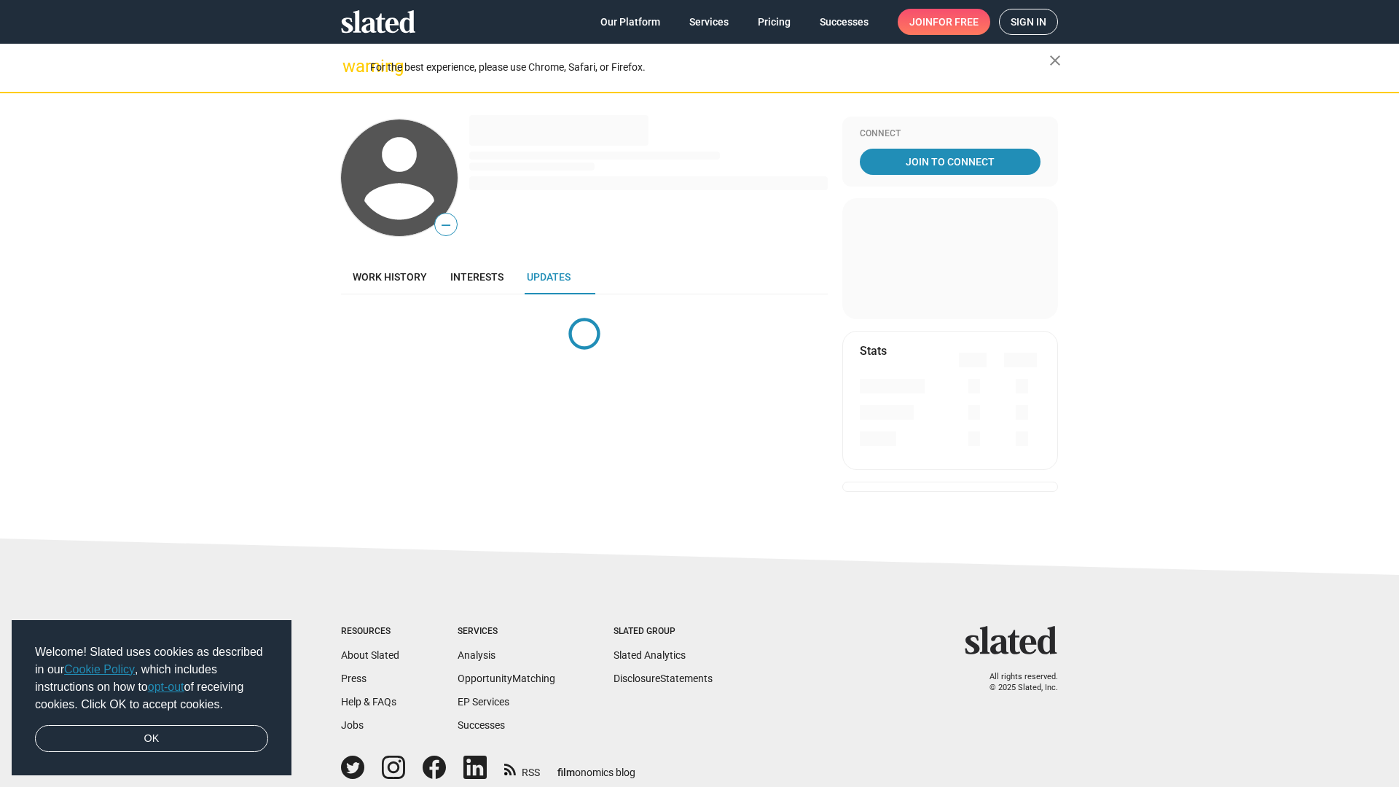 This screenshot has height=787, width=1399. I want to click on a: OpportunityMatching, so click(506, 678).